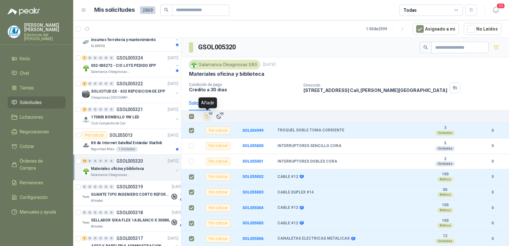 This screenshot has width=509, height=246. What do you see at coordinates (123, 65) in the screenshot?
I see `p: 002-005272 - CIO LOTE PEDIDO EPP` at bounding box center [123, 65].